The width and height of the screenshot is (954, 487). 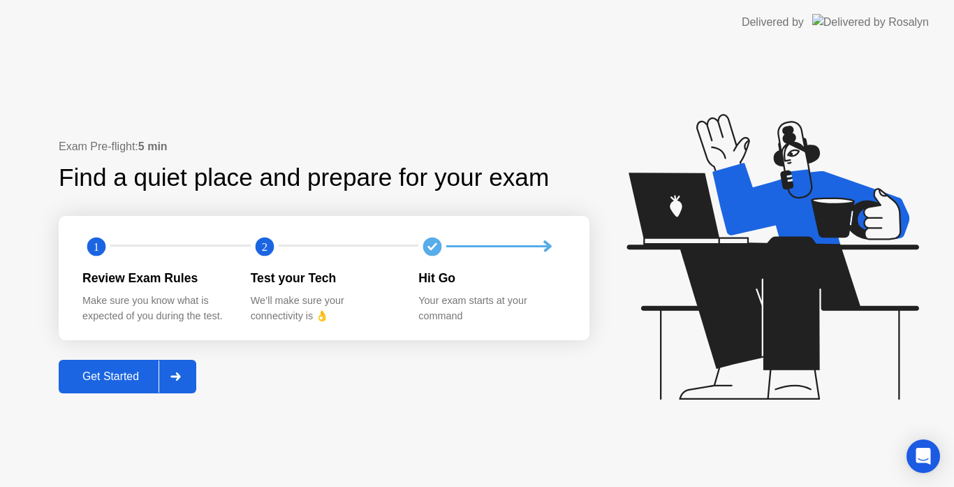 I want to click on b: 5 min, so click(x=153, y=146).